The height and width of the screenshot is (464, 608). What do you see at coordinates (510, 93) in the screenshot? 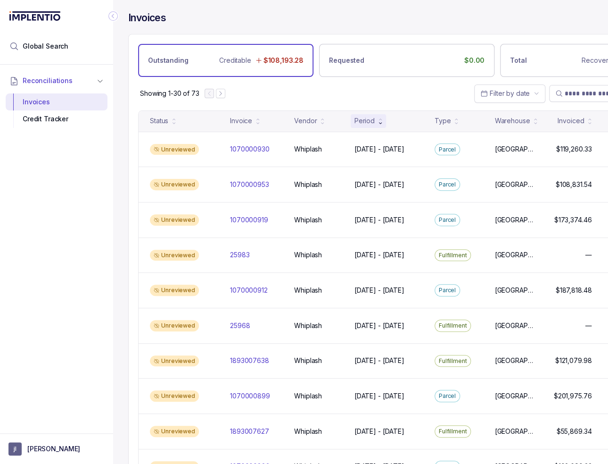
I see `button: Date Range Picker` at bounding box center [510, 93].